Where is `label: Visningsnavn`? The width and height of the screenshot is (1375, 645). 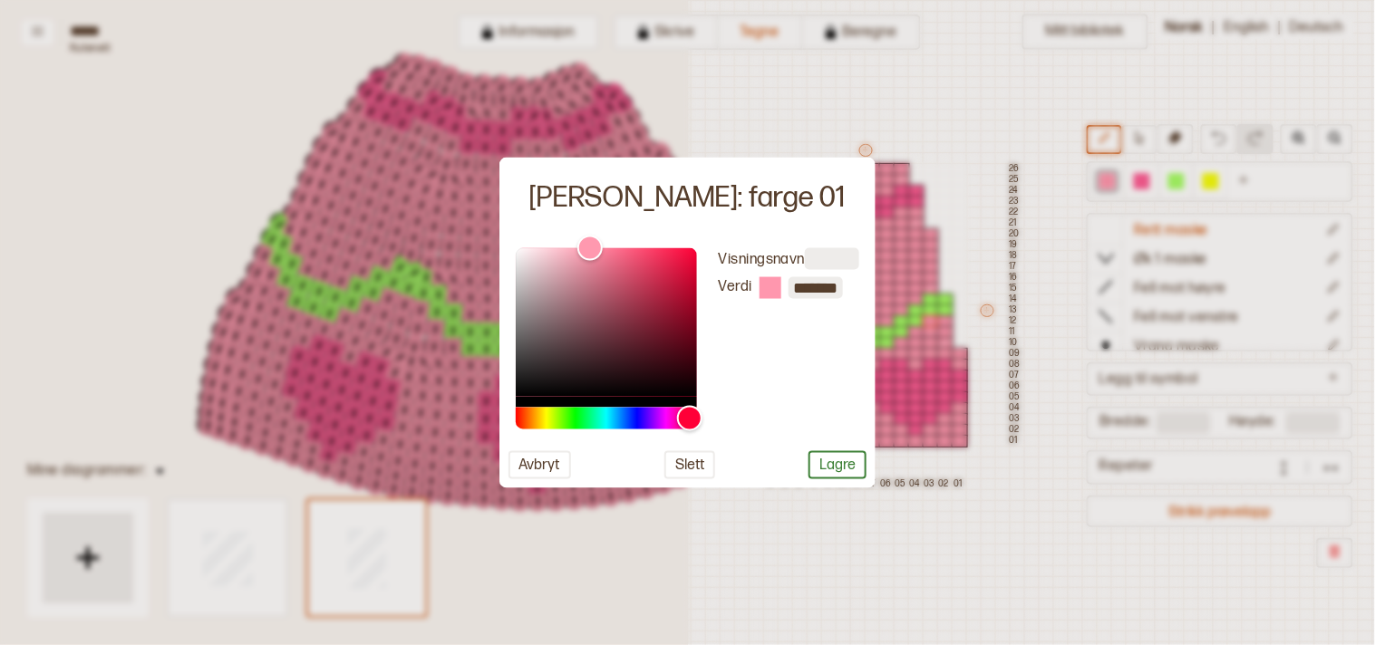 label: Visningsnavn is located at coordinates (762, 258).